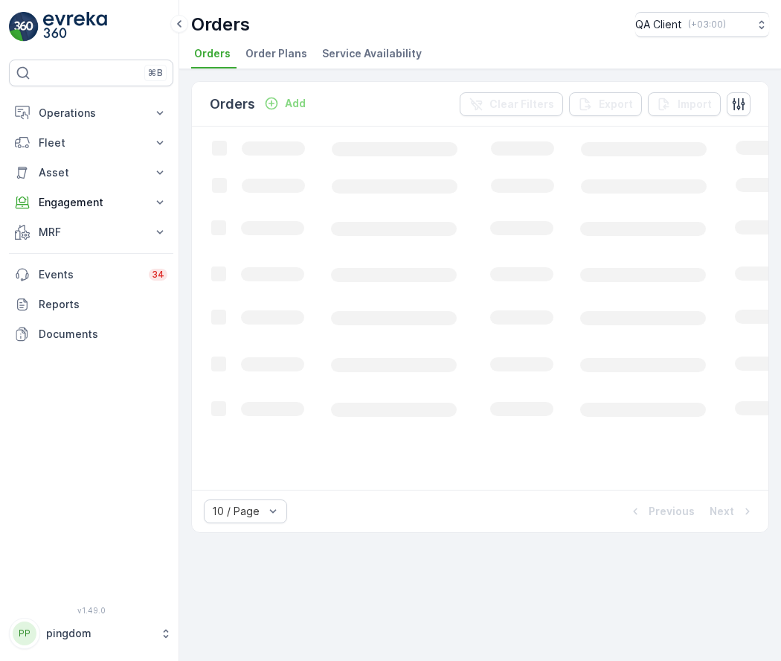 The height and width of the screenshot is (661, 781). Describe the element at coordinates (24, 27) in the screenshot. I see `img: logo` at that location.